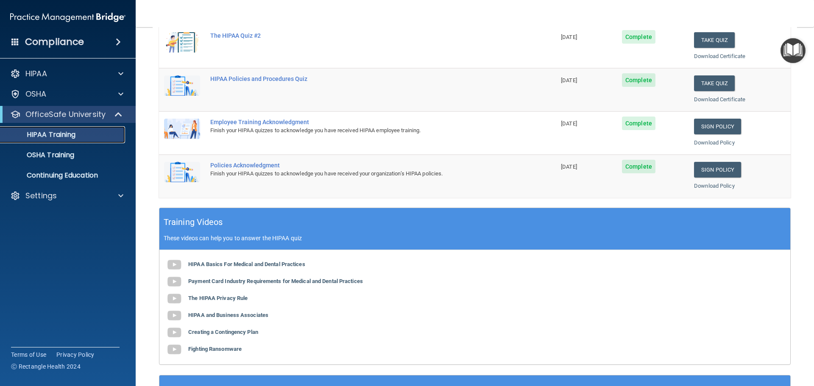 The height and width of the screenshot is (386, 814). What do you see at coordinates (46, 367) in the screenshot?
I see `span: Ⓒ Rectangle Health 2024` at bounding box center [46, 367].